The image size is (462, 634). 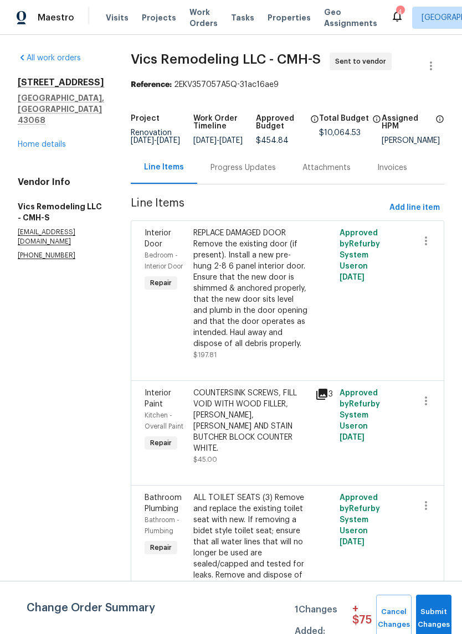 I want to click on span: Sent to vendor, so click(x=363, y=62).